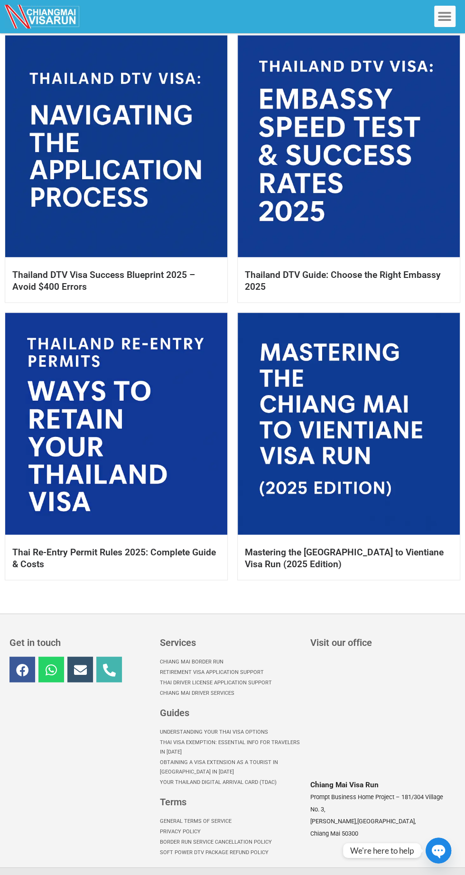 This screenshot has height=875, width=465. Describe the element at coordinates (103, 280) in the screenshot. I see `a: Thailand DTV Visa Success Blueprint 2025 – Avoid $400 Errors` at that location.